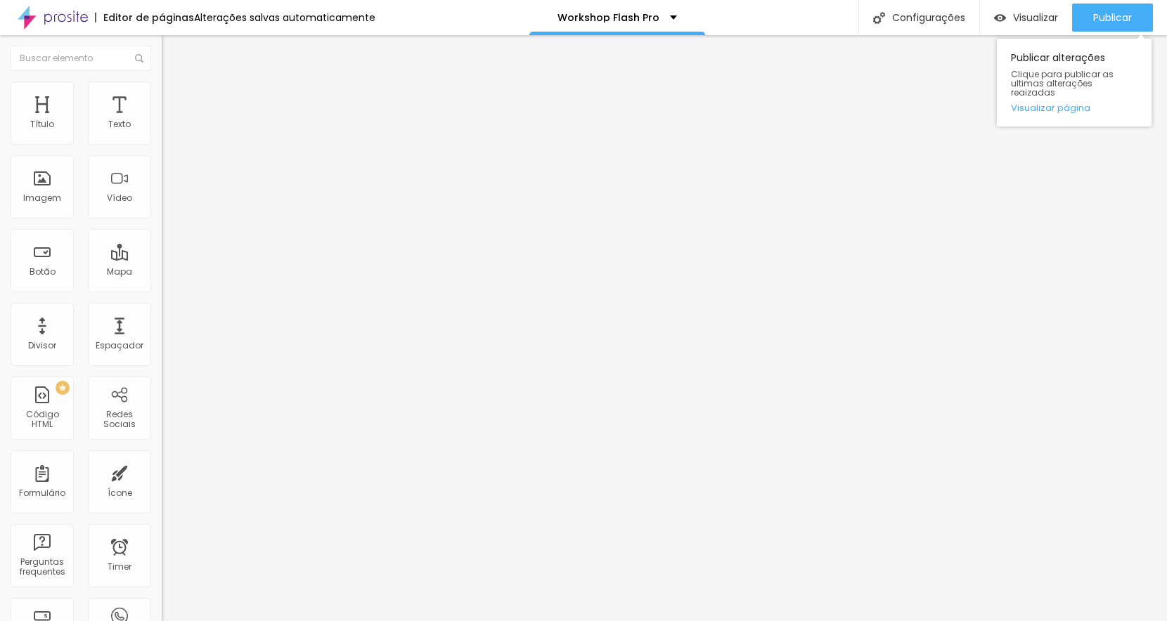 This screenshot has height=621, width=1167. I want to click on div: Perguntas frequentes, so click(41, 567).